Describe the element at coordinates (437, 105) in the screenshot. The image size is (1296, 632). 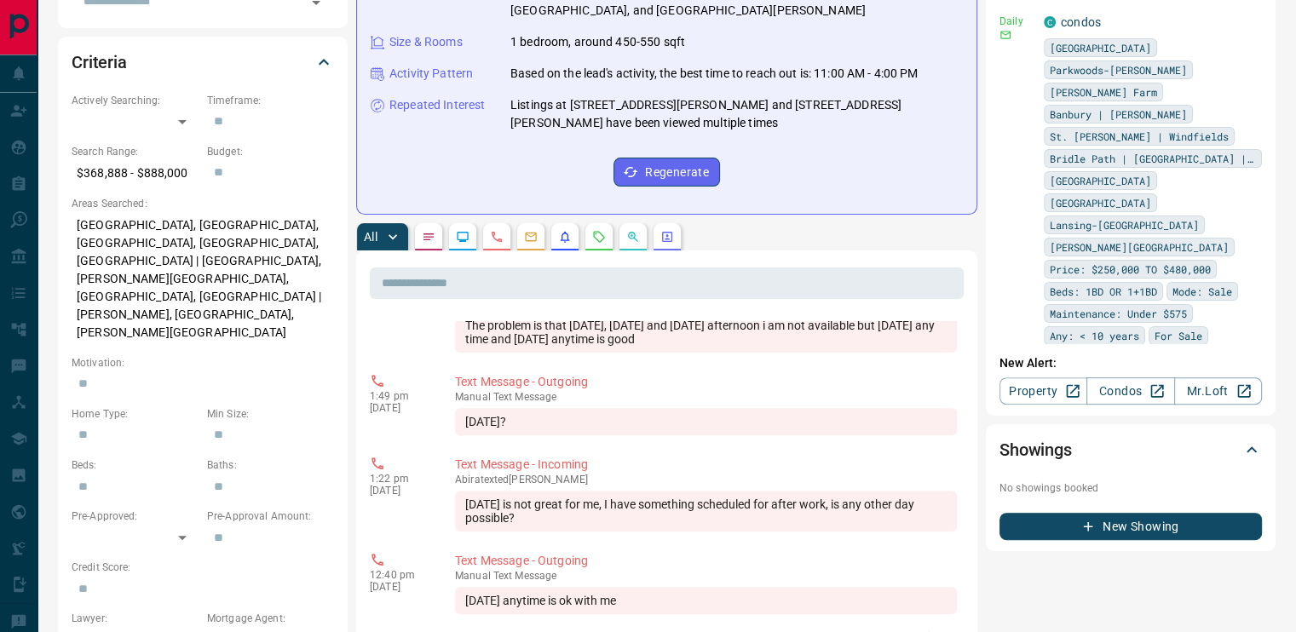
I see `p: Repeated Interest` at that location.